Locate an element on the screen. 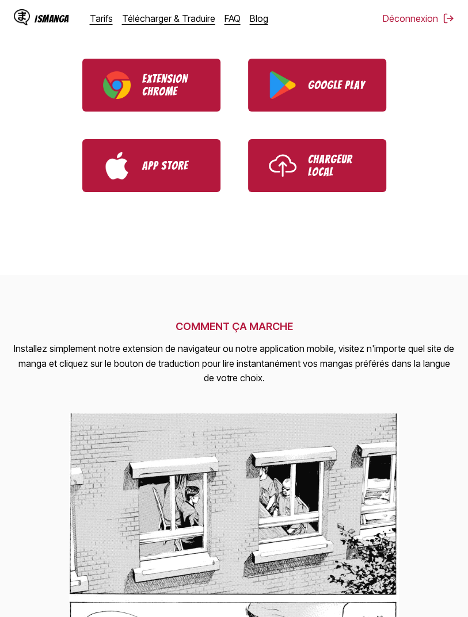 Image resolution: width=468 pixels, height=617 pixels. a: Télécharger & Traduire is located at coordinates (169, 18).